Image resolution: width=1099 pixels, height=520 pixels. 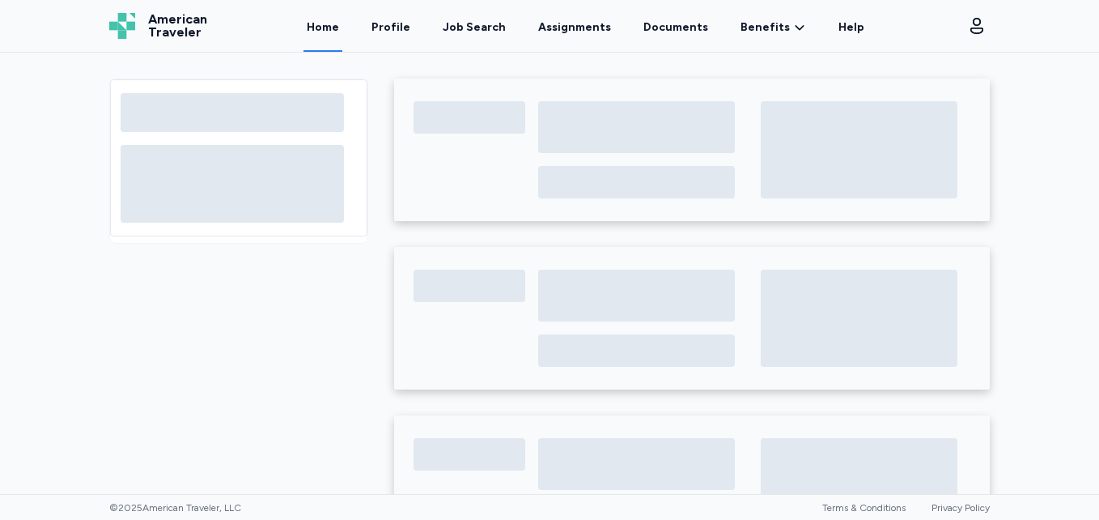 I want to click on a: Benefits, so click(x=773, y=28).